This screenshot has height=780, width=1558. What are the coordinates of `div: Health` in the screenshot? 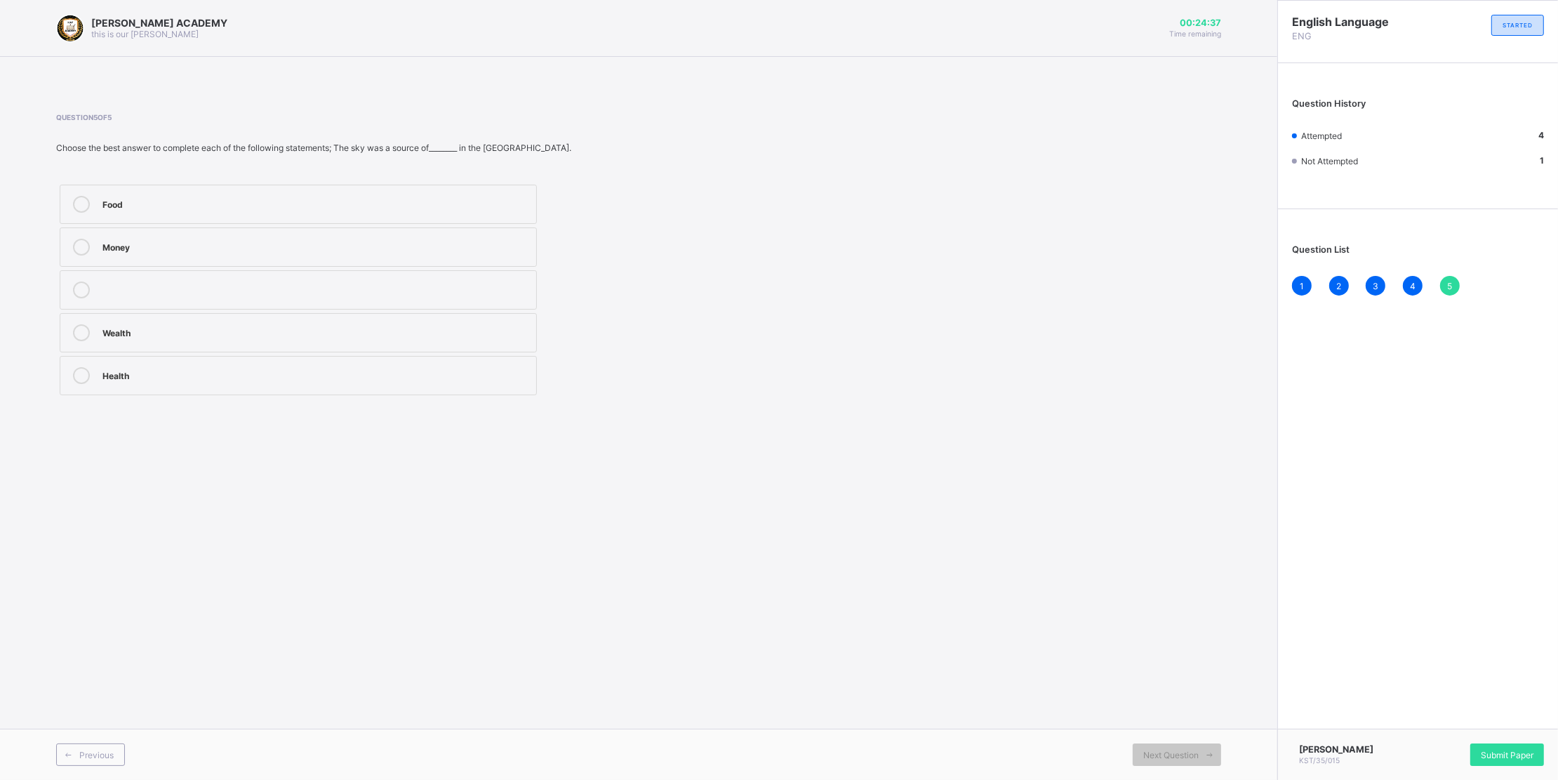 It's located at (316, 374).